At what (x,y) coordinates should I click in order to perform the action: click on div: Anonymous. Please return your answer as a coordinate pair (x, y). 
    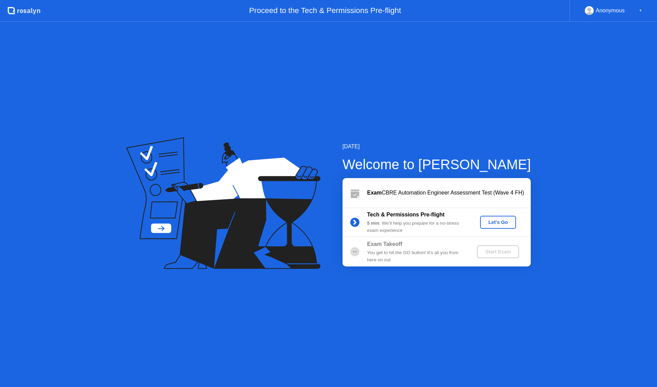
    Looking at the image, I should click on (610, 11).